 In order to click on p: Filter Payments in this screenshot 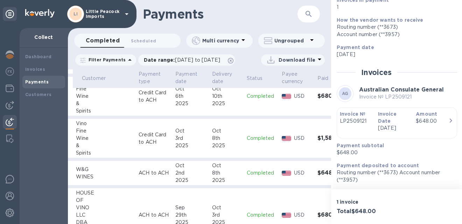, I will do `click(106, 59)`.